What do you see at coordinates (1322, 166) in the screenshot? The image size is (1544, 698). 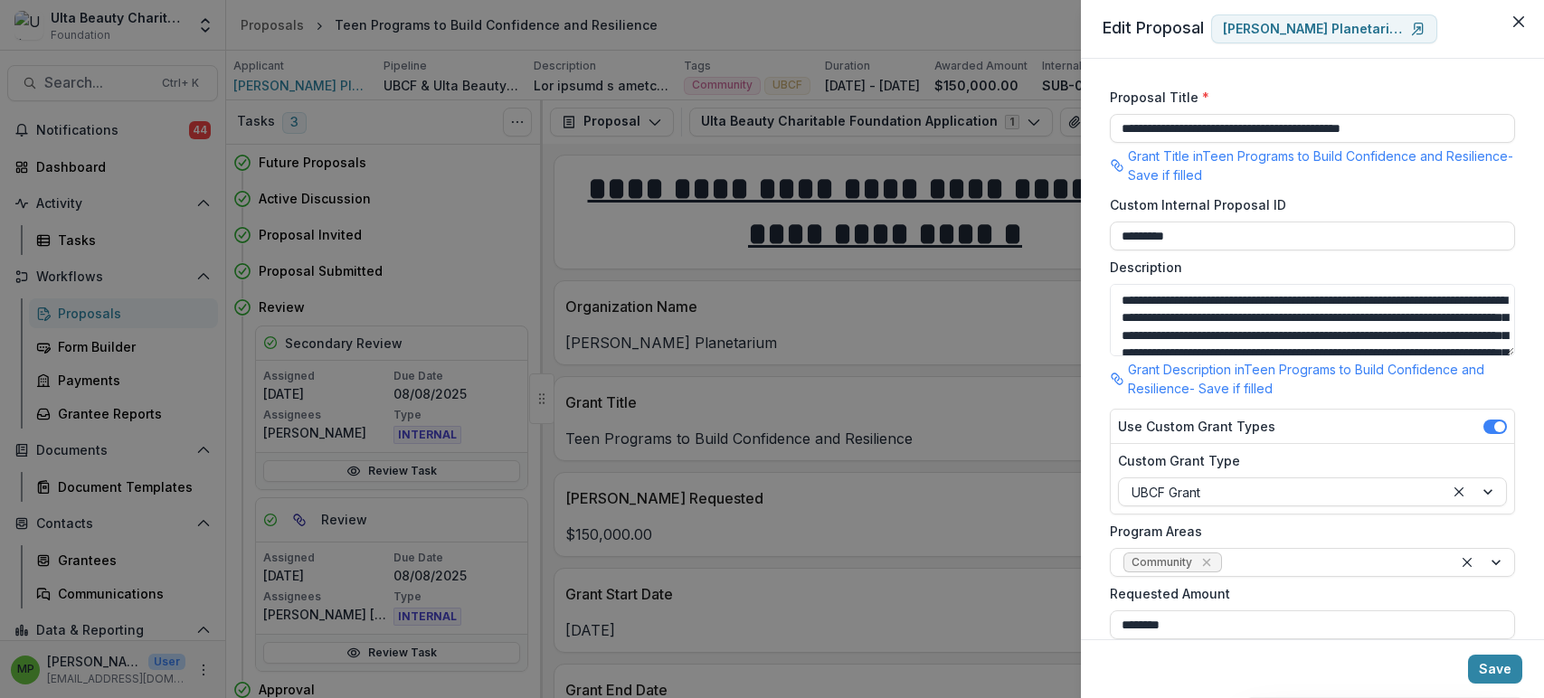 I see `p: Grant Title in Teen Programs to Build Confidence and Resilience - Save if filled` at bounding box center [1322, 166].